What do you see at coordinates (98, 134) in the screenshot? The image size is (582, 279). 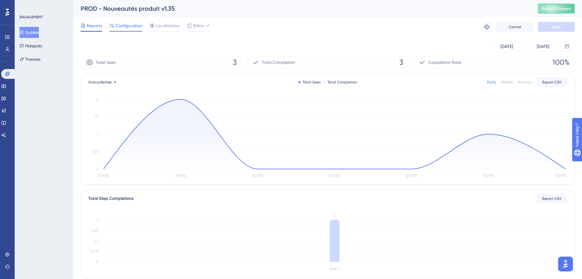 I see `tspan: 1` at bounding box center [98, 134].